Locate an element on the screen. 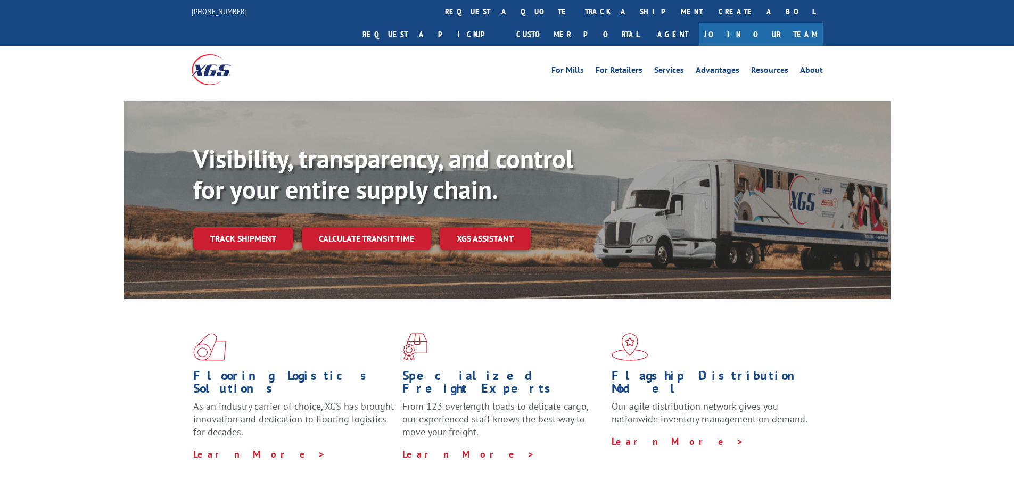 Image resolution: width=1014 pixels, height=489 pixels. h1: Specialized Freight Experts is located at coordinates (503, 385).